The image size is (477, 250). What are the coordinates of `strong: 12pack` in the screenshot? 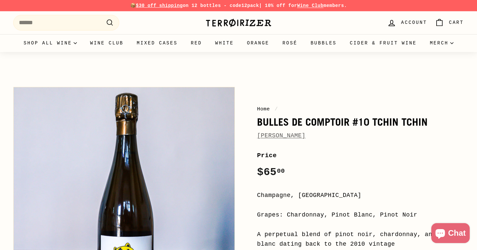 It's located at (250, 6).